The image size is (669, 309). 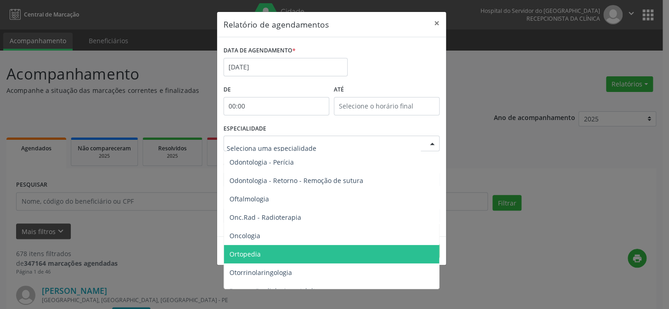 I want to click on input: Seleciona uma especialidade, so click(x=324, y=148).